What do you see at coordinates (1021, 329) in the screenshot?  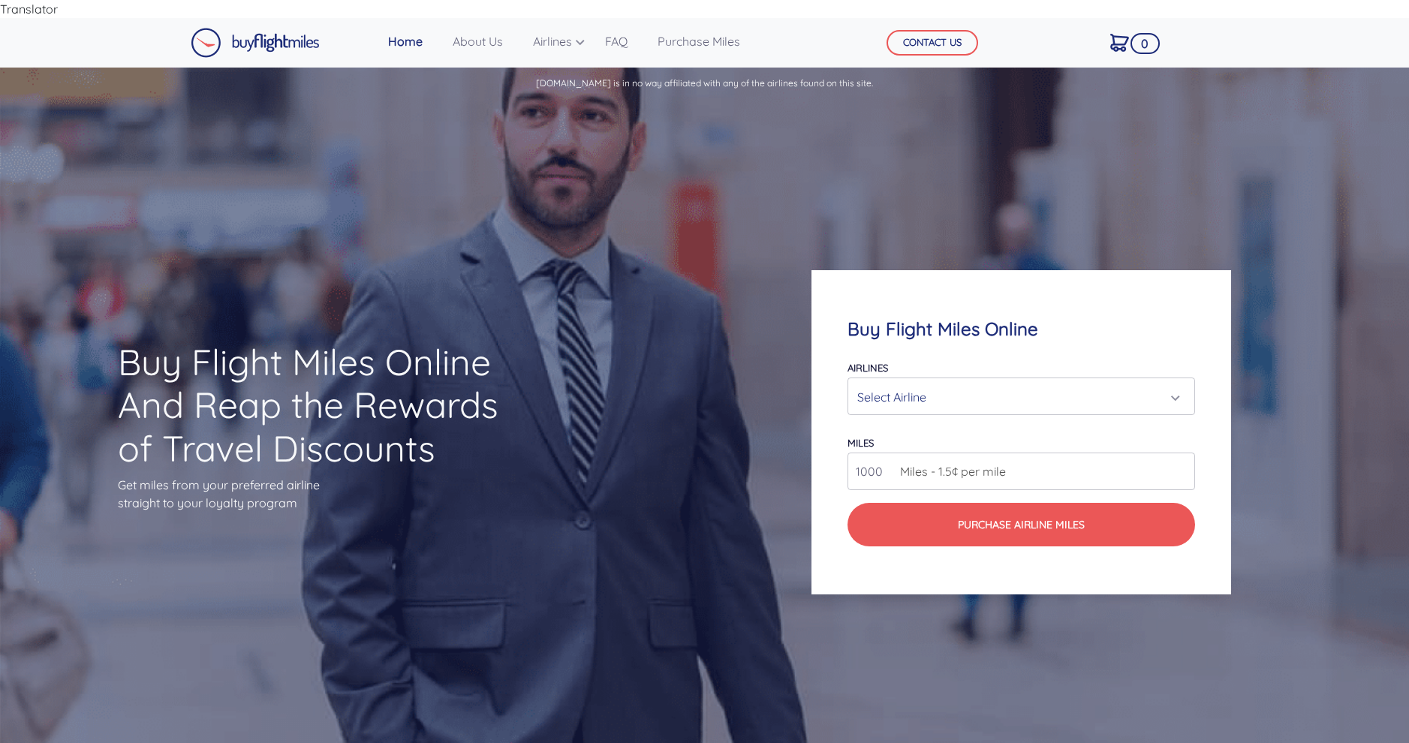 I see `h4: Buy Flight Miles Online` at bounding box center [1021, 329].